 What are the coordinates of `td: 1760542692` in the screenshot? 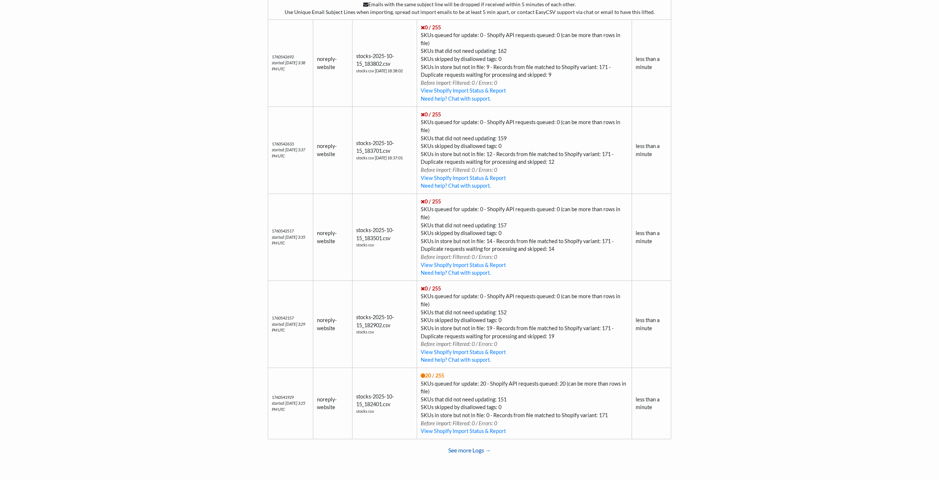 It's located at (291, 63).